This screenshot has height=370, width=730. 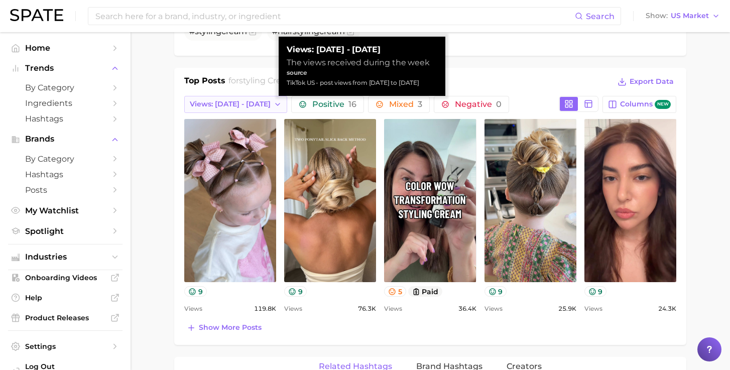 What do you see at coordinates (667, 309) in the screenshot?
I see `span: 24.3k` at bounding box center [667, 309].